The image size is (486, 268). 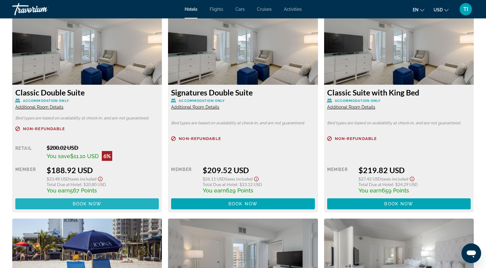 I want to click on div: $219.82 USD, so click(x=414, y=170).